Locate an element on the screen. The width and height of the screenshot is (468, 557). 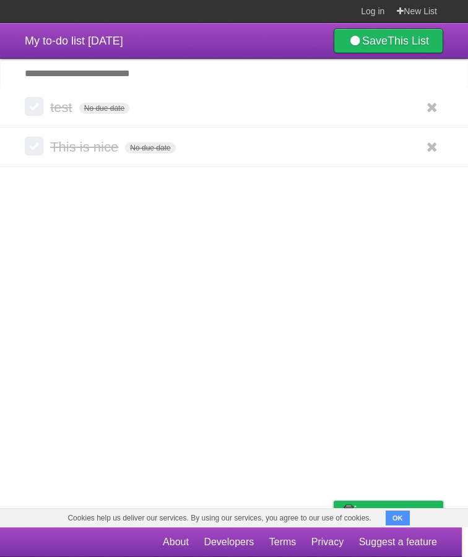
button: OK is located at coordinates (398, 518).